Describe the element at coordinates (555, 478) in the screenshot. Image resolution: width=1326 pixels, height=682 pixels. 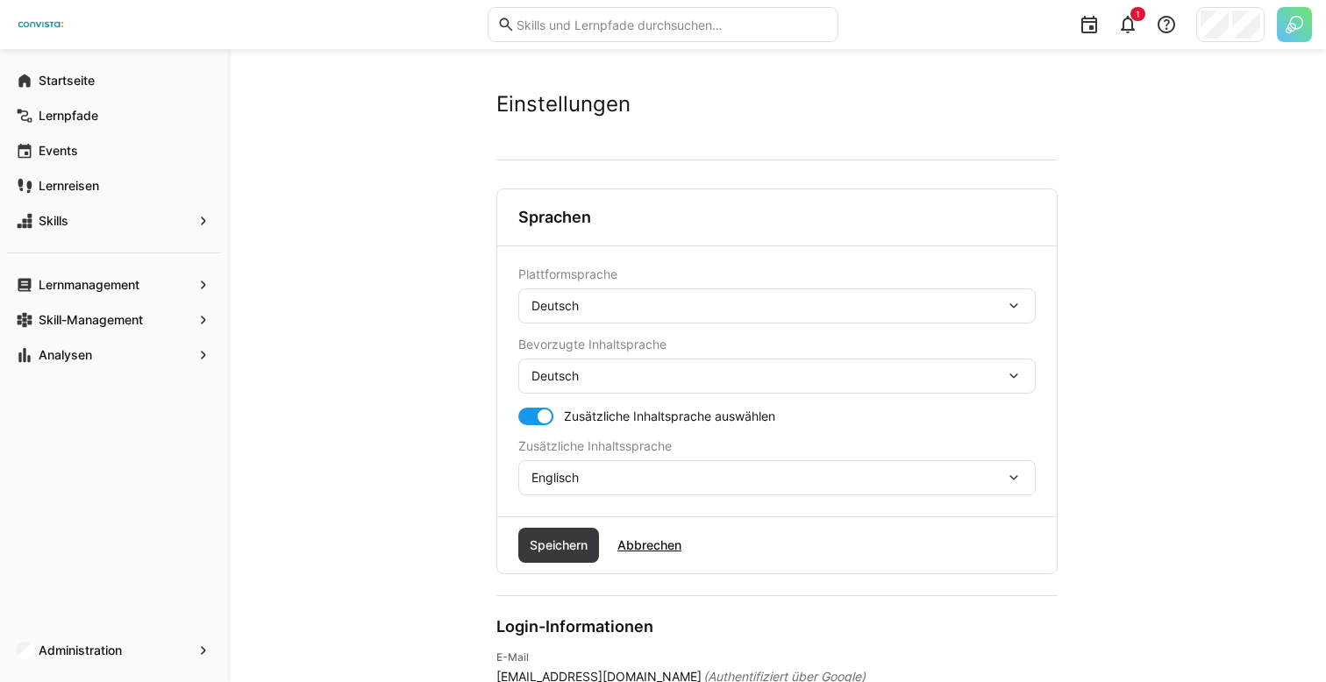
I see `span: Englisch` at that location.